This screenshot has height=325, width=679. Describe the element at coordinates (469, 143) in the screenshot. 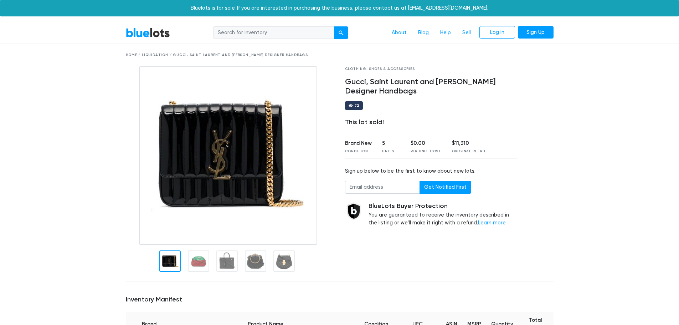

I see `div: $11,310` at that location.